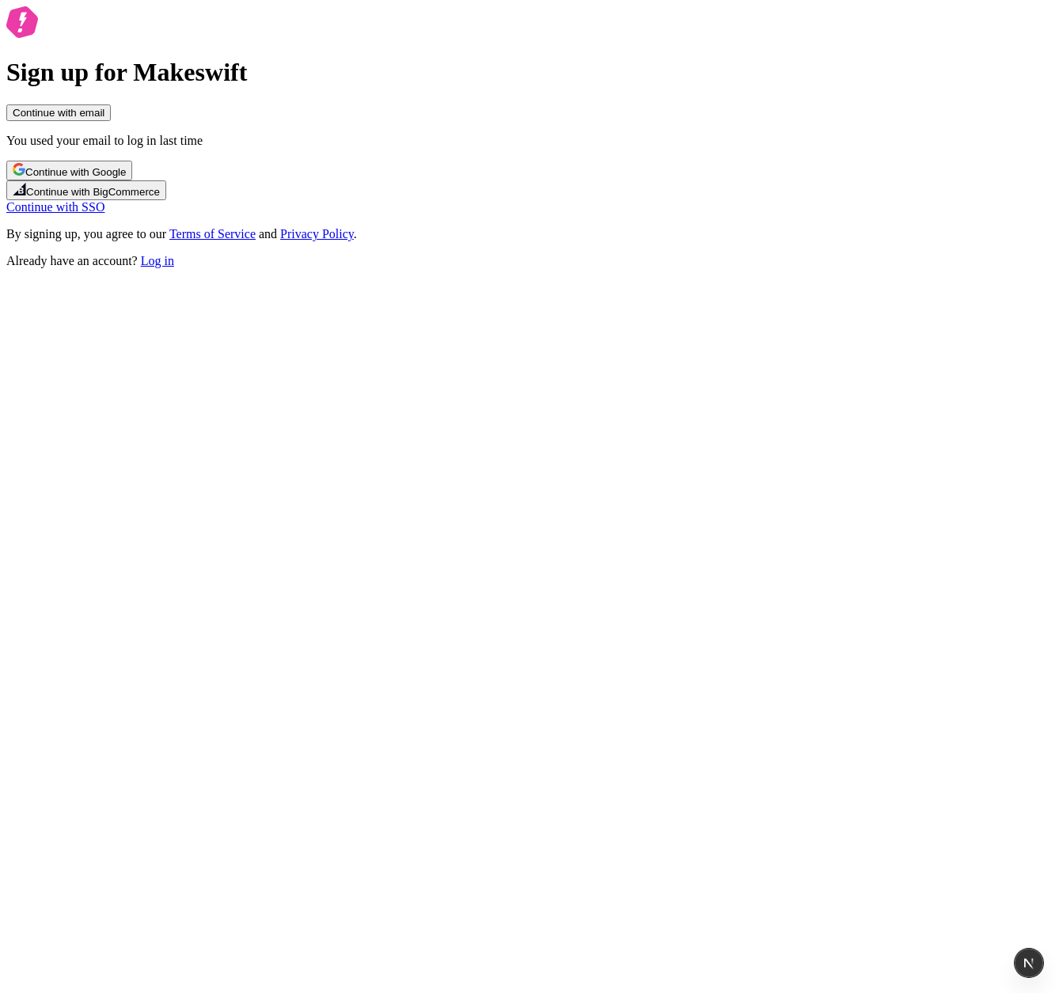  I want to click on button: Continue with email, so click(59, 112).